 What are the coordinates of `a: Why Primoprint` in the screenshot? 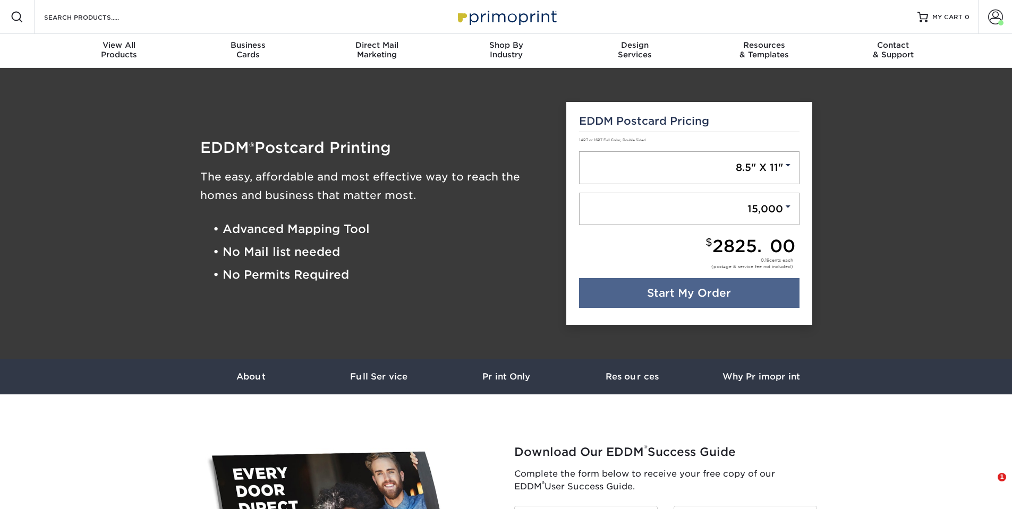 It's located at (761, 377).